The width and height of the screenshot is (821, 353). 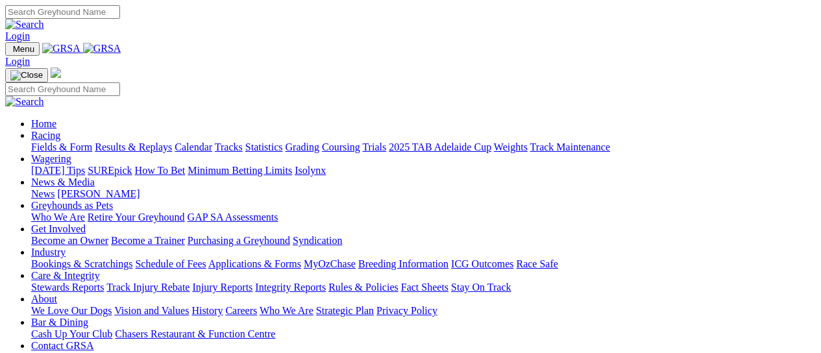 What do you see at coordinates (511, 147) in the screenshot?
I see `a: Weights` at bounding box center [511, 147].